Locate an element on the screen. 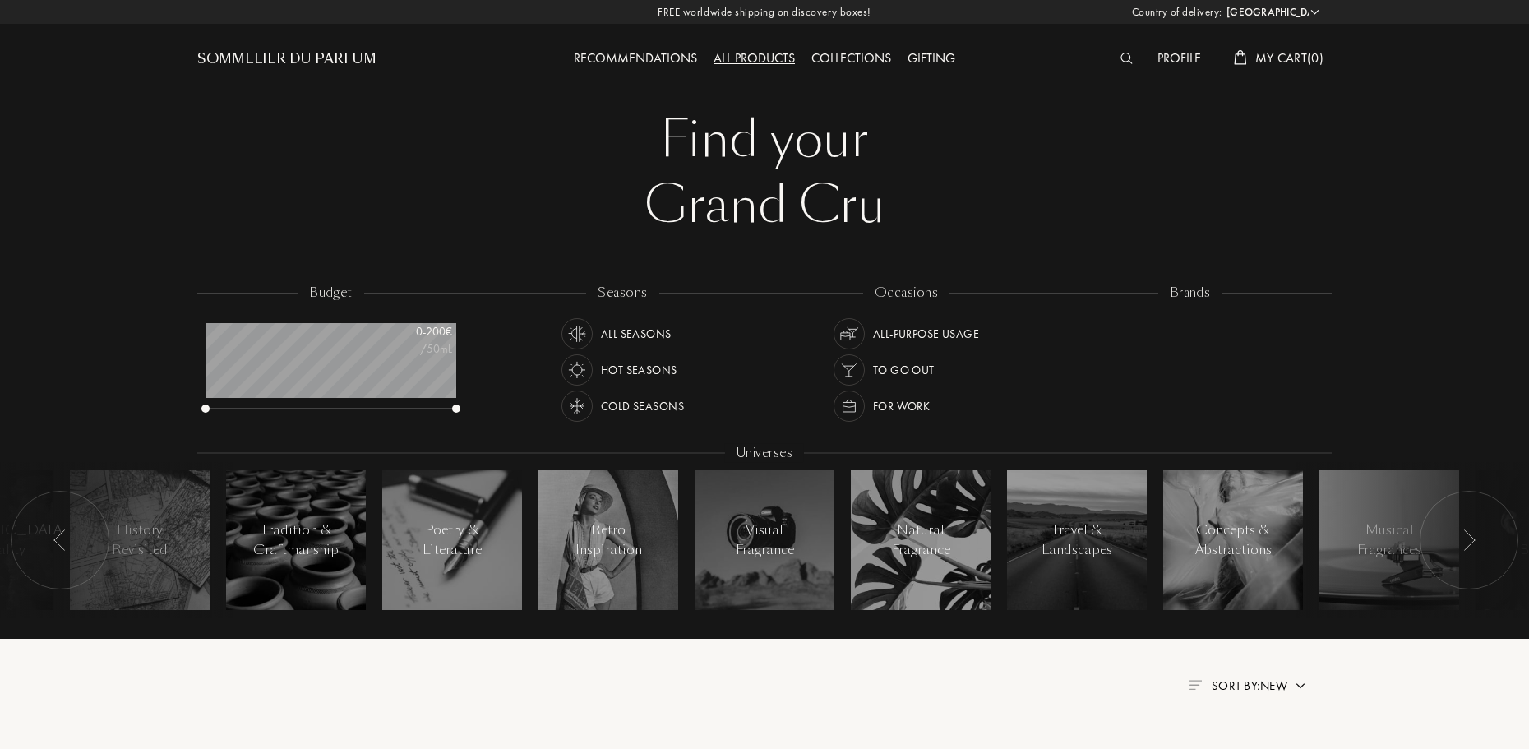 The width and height of the screenshot is (1529, 749). a: Sommelier du Parfum is located at coordinates (287, 59).